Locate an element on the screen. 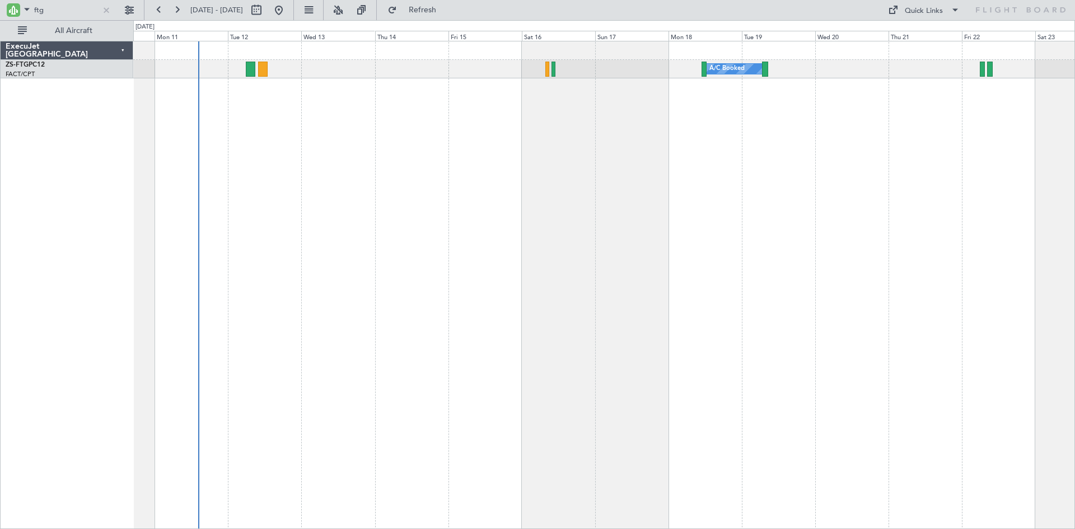 This screenshot has height=529, width=1075. div: Fri 22 is located at coordinates (998, 36).